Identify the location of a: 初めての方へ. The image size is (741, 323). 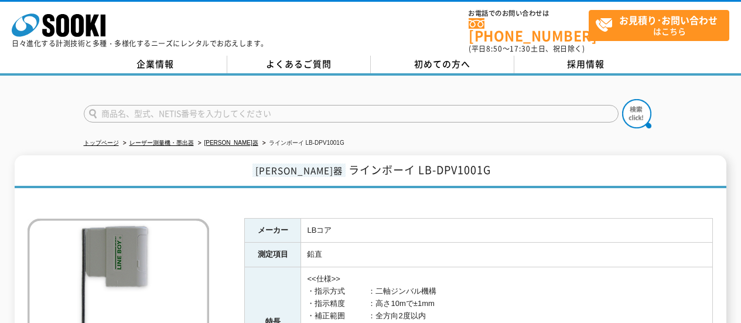
(442, 64).